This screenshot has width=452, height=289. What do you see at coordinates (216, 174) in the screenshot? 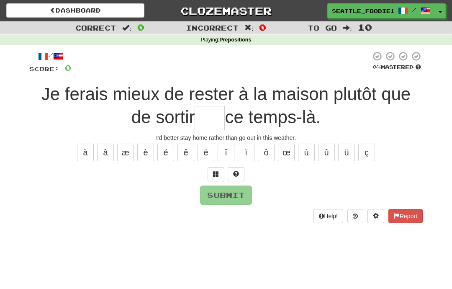
I see `button: Switch sentence to multiple choice alt+p` at bounding box center [216, 174].